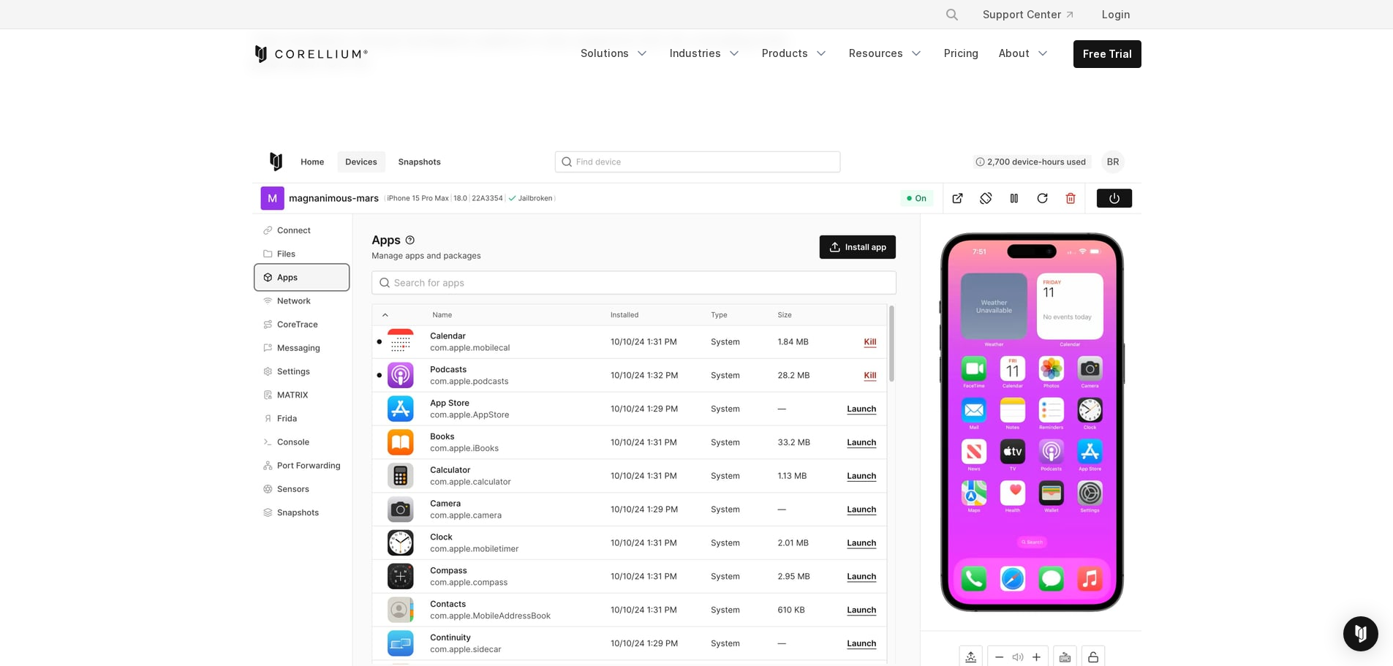  What do you see at coordinates (1116, 15) in the screenshot?
I see `a: Login` at bounding box center [1116, 15].